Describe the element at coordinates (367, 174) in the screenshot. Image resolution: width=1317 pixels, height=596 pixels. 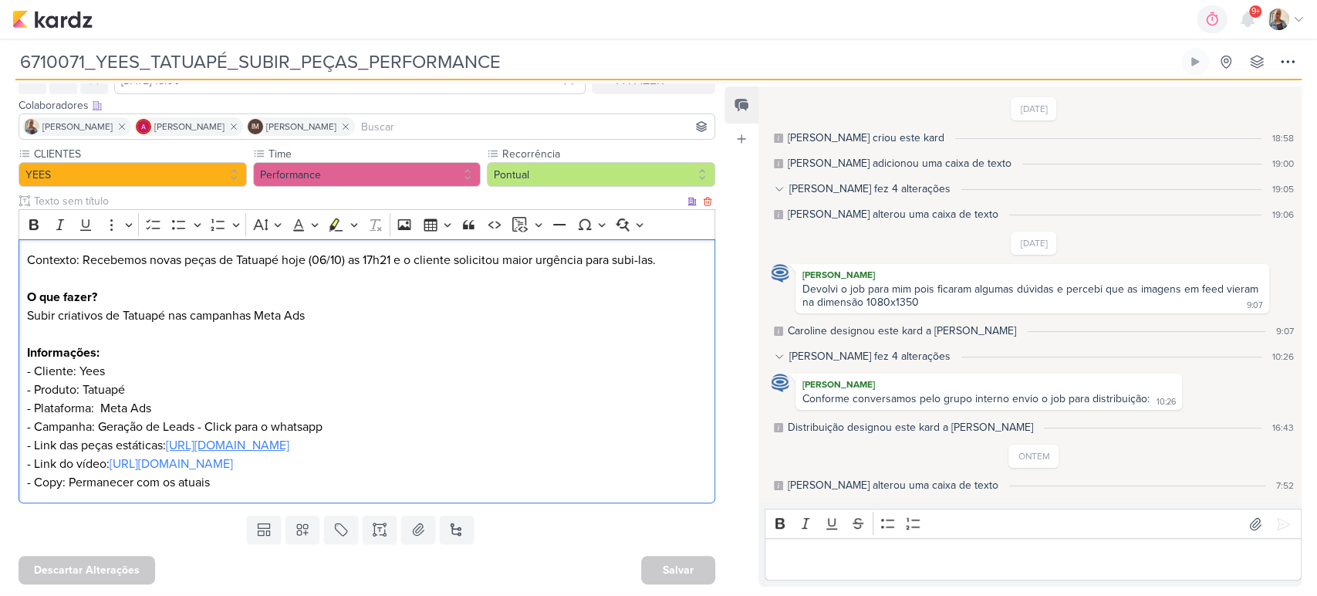
I see `button: Performance` at that location.